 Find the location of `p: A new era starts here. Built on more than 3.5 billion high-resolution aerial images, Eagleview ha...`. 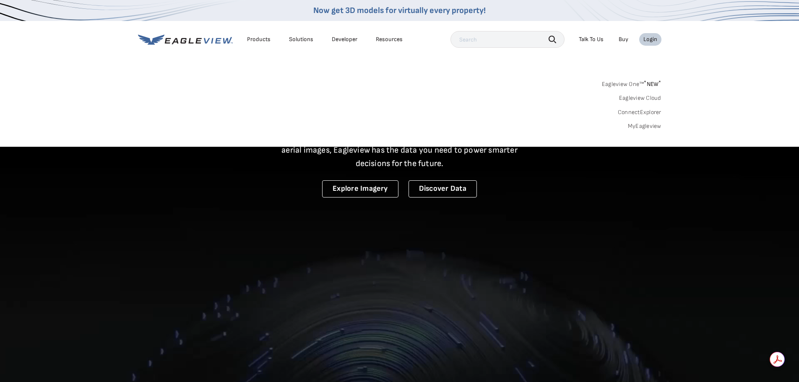

p: A new era starts here. Built on more than 3.5 billion high-resolution aerial images, Eagleview ha... is located at coordinates (400, 150).